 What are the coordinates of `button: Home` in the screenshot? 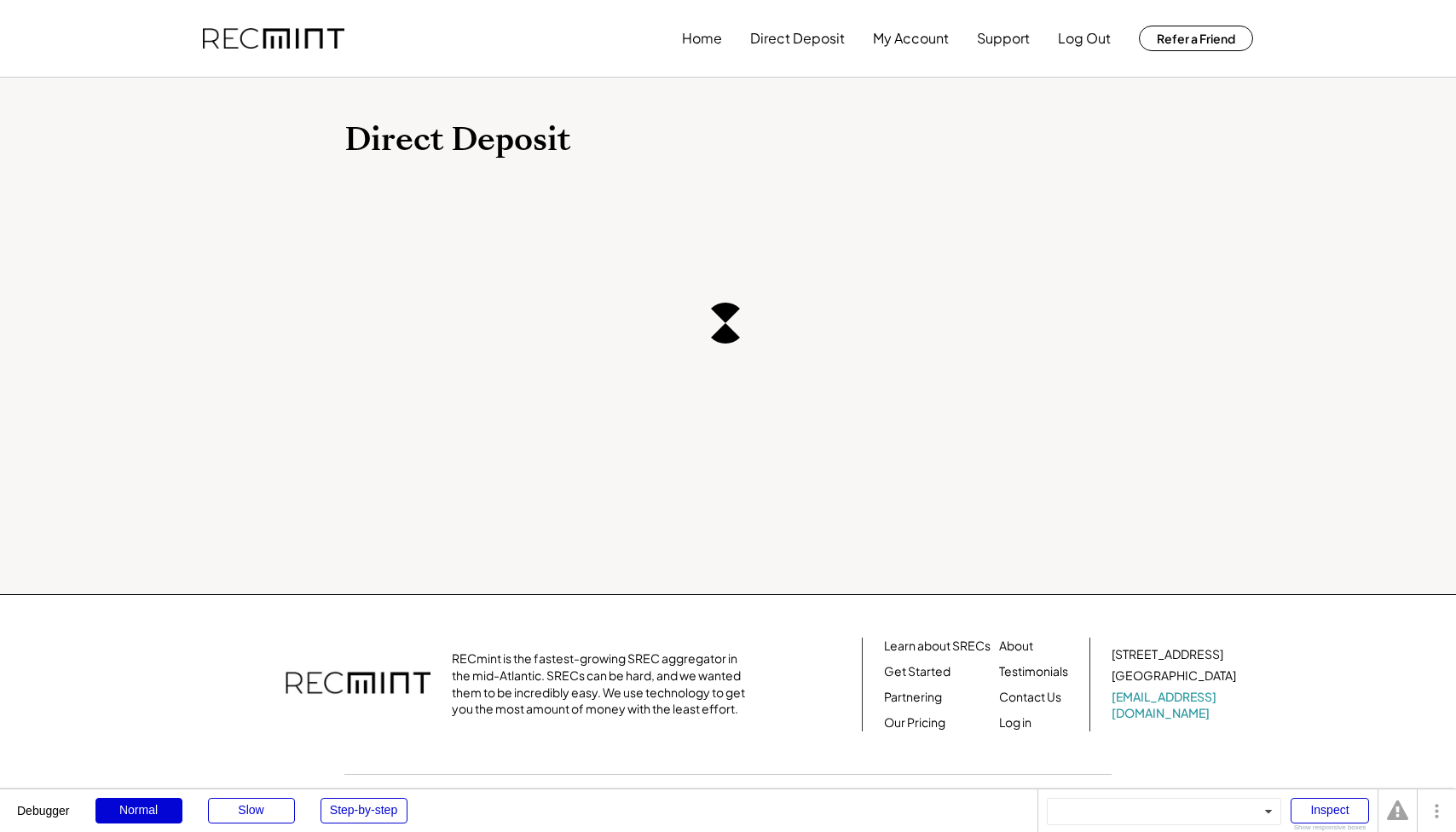 It's located at (701, 38).